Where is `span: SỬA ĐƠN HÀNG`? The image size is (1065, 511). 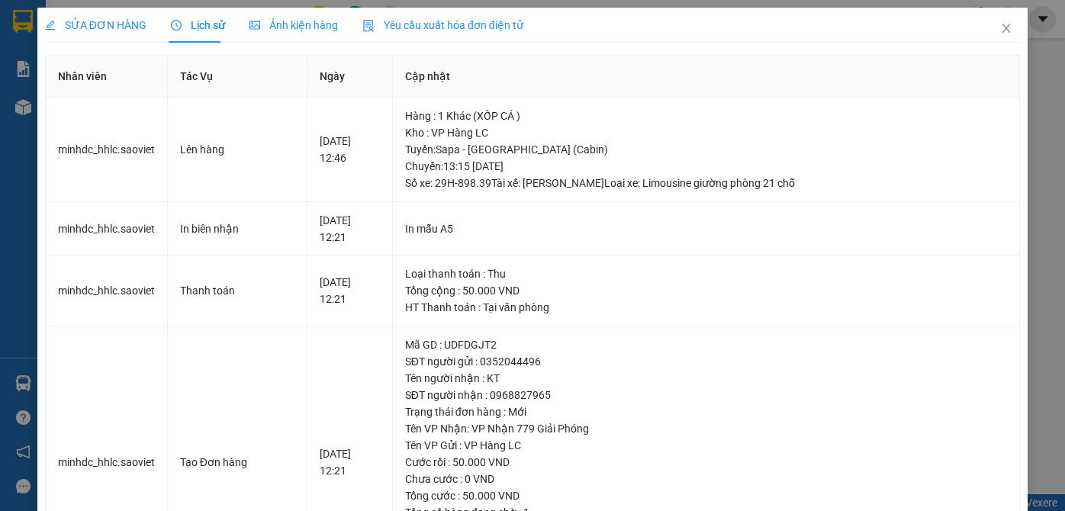 span: SỬA ĐƠN HÀNG is located at coordinates (95, 25).